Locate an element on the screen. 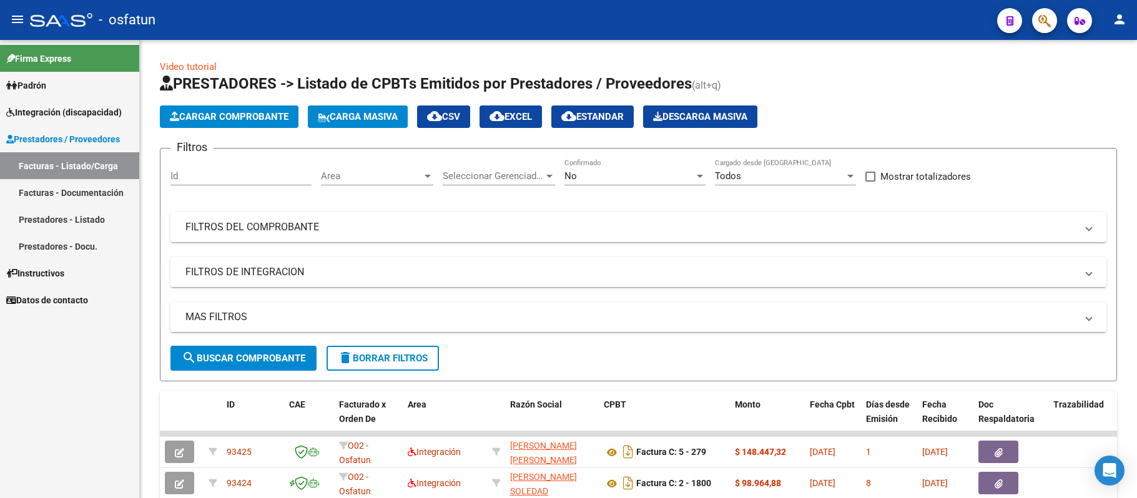  span: Todos is located at coordinates (728, 176).